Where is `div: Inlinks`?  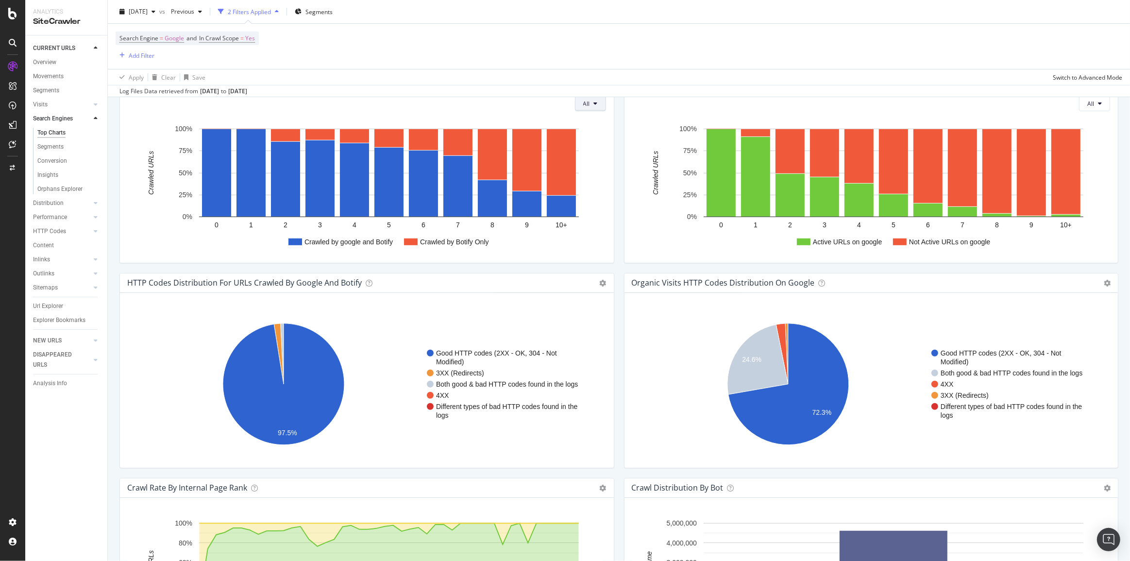
div: Inlinks is located at coordinates (41, 259).